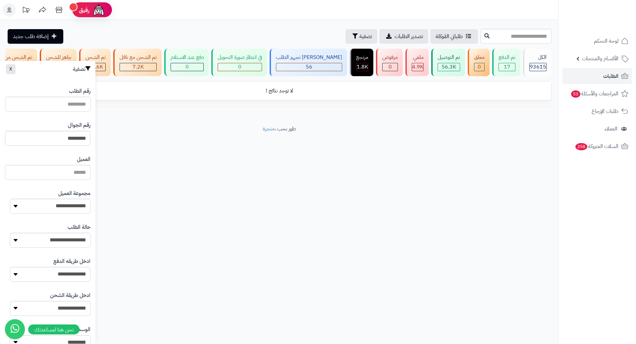 The image size is (636, 344). I want to click on span: الطلبات, so click(611, 76).